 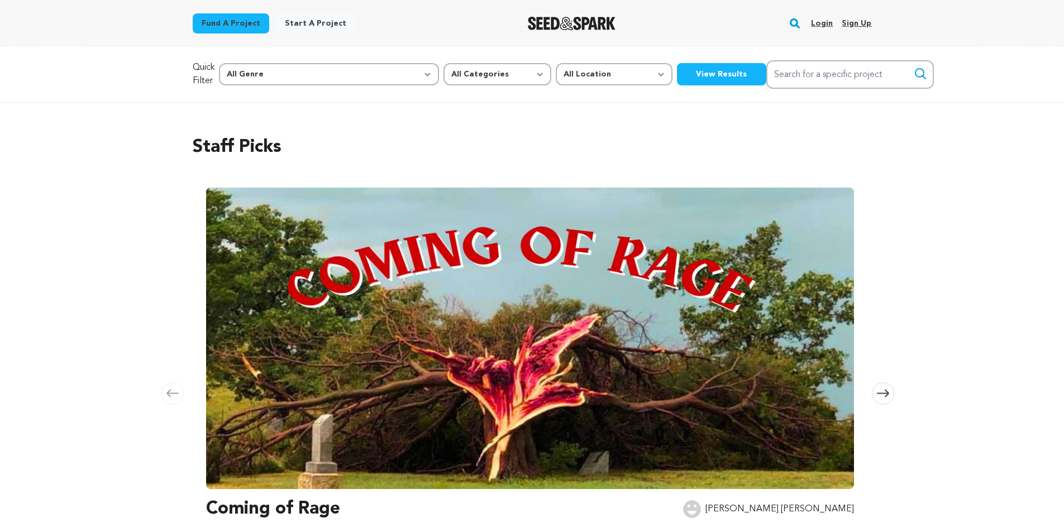 What do you see at coordinates (722, 74) in the screenshot?
I see `button: View Results` at bounding box center [722, 74].